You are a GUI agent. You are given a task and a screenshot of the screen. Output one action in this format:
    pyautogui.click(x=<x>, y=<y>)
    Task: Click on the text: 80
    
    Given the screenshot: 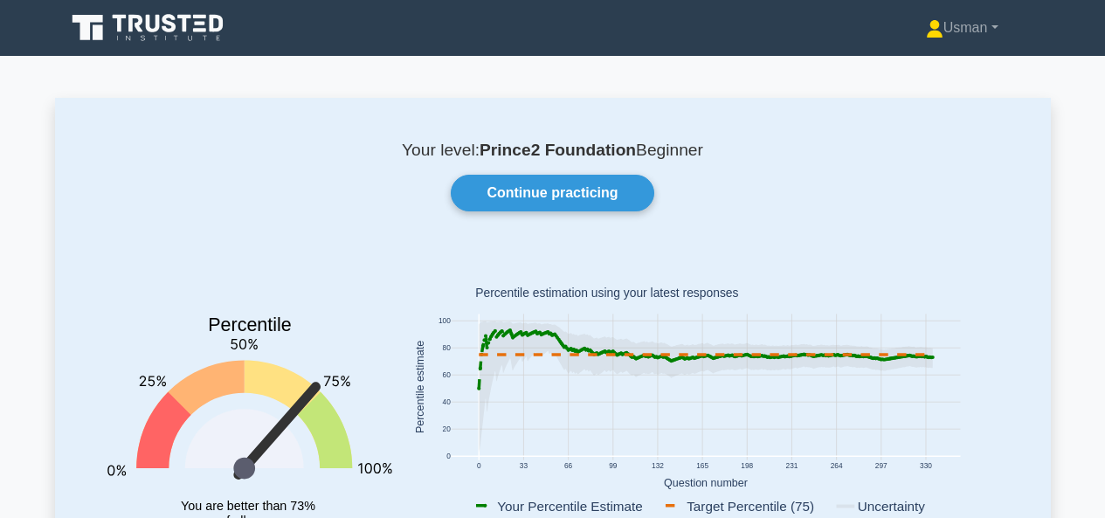 What is the action you would take?
    pyautogui.click(x=446, y=349)
    